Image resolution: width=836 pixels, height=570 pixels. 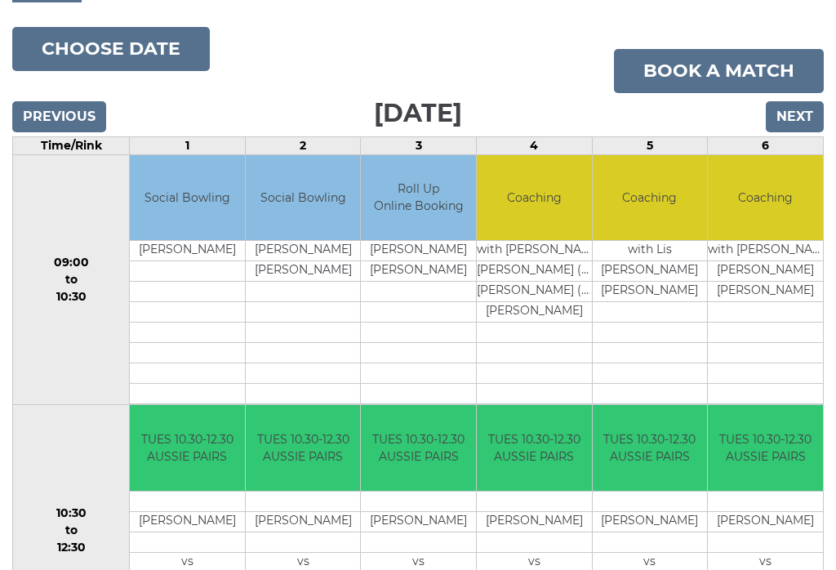 I want to click on td: Time/Rink, so click(x=71, y=146).